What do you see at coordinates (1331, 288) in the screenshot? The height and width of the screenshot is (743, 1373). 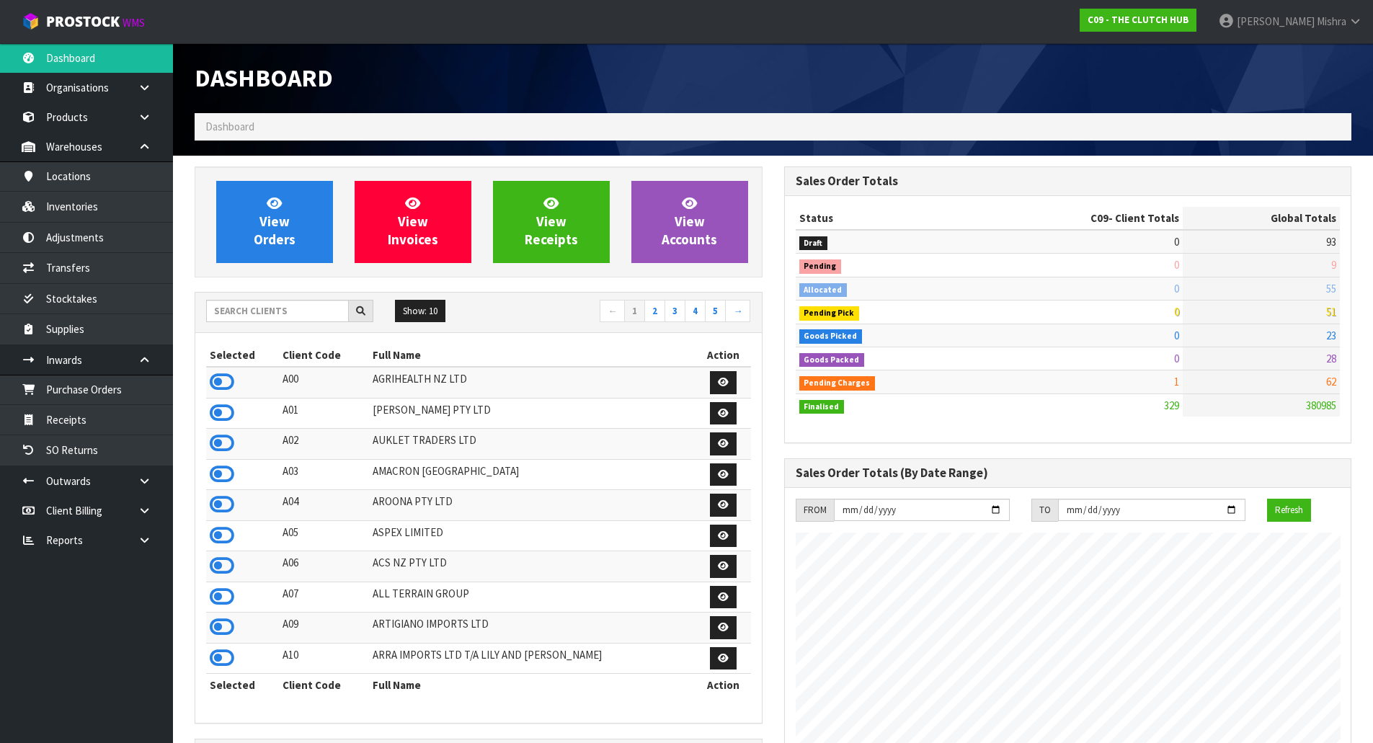 I see `span: 55` at bounding box center [1331, 288].